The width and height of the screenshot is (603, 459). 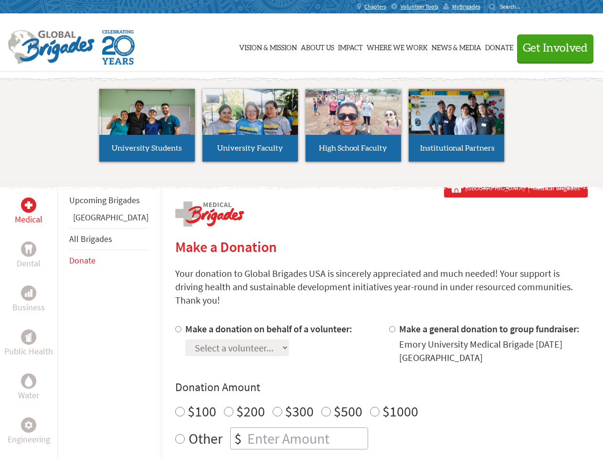 I want to click on a: High School Faculty, so click(x=354, y=125).